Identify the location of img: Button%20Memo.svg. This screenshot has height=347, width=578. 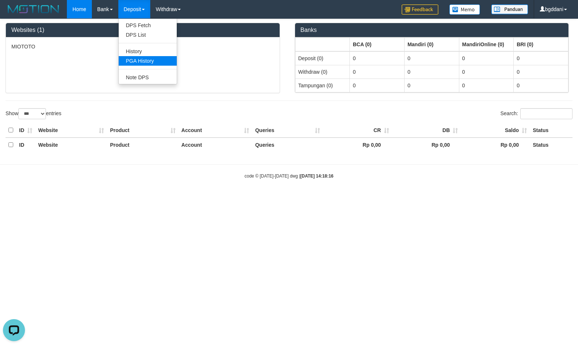
(465, 10).